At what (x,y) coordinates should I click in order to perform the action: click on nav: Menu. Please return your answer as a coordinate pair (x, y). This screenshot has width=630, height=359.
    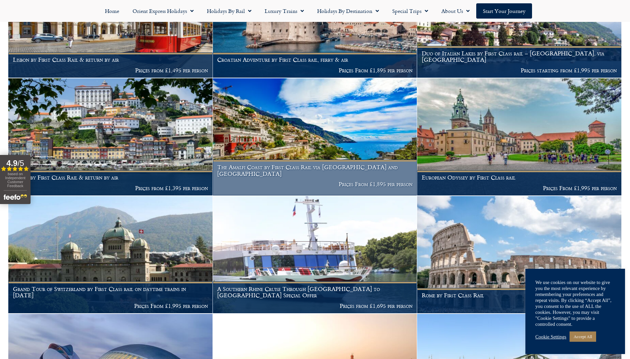
    Looking at the image, I should click on (315, 11).